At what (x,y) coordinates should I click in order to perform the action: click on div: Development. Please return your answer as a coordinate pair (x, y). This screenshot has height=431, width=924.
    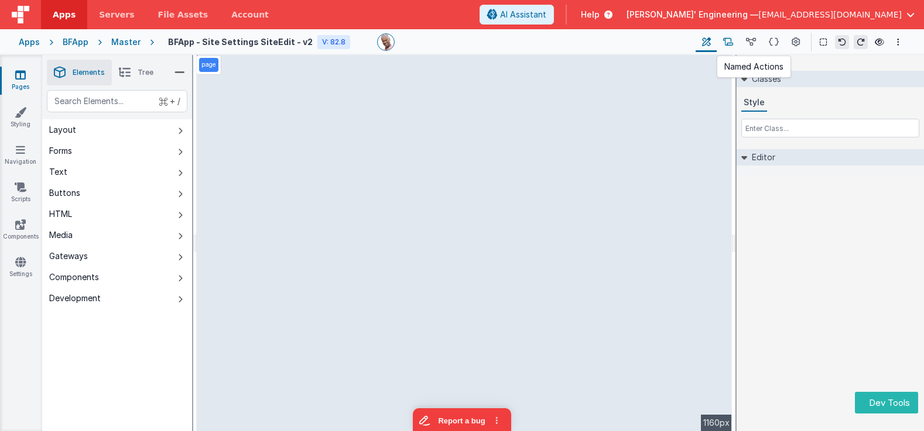
    Looking at the image, I should click on (75, 299).